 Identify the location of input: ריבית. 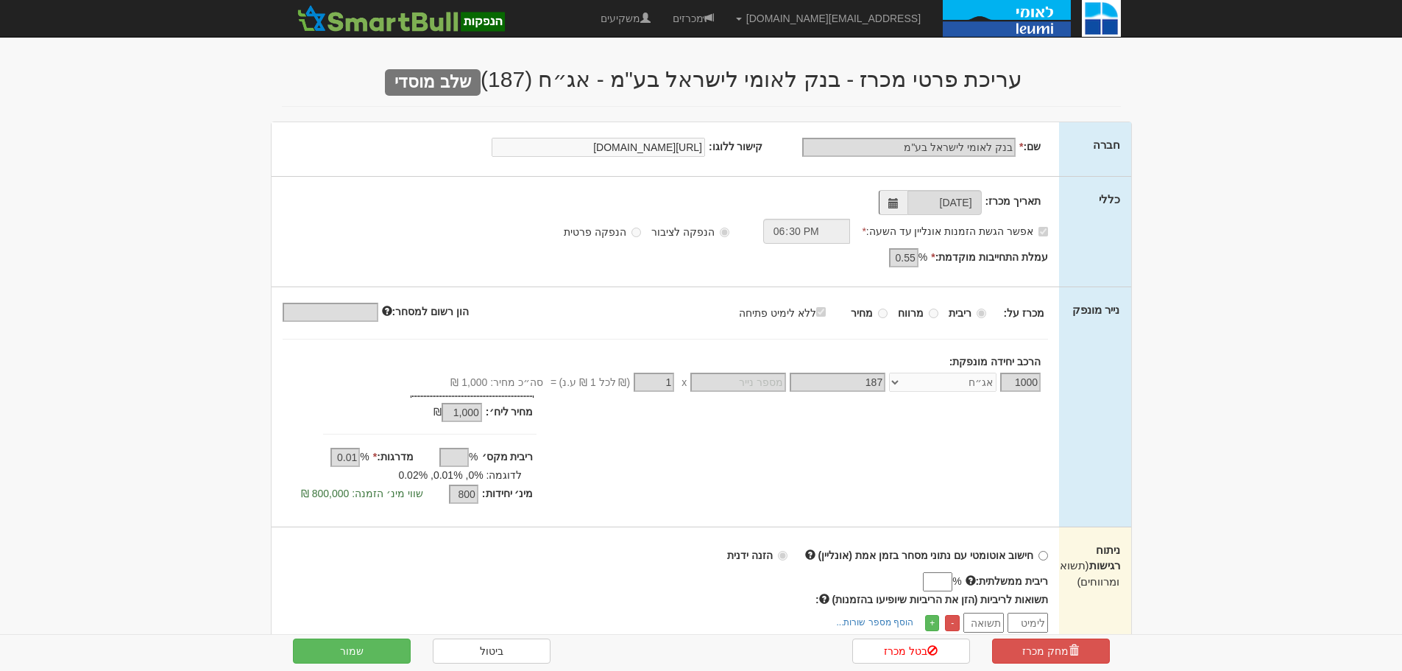
(981, 313).